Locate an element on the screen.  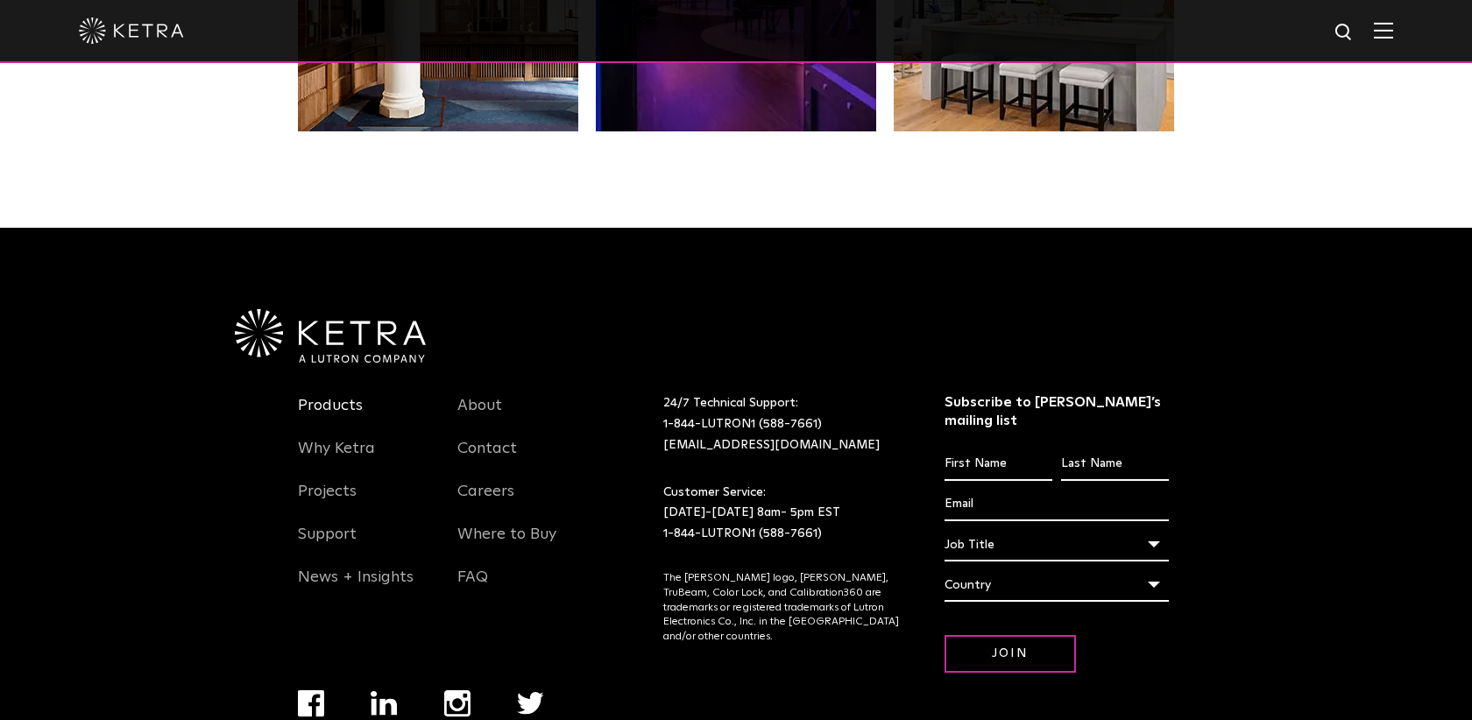
input: Join is located at coordinates (1011, 654).